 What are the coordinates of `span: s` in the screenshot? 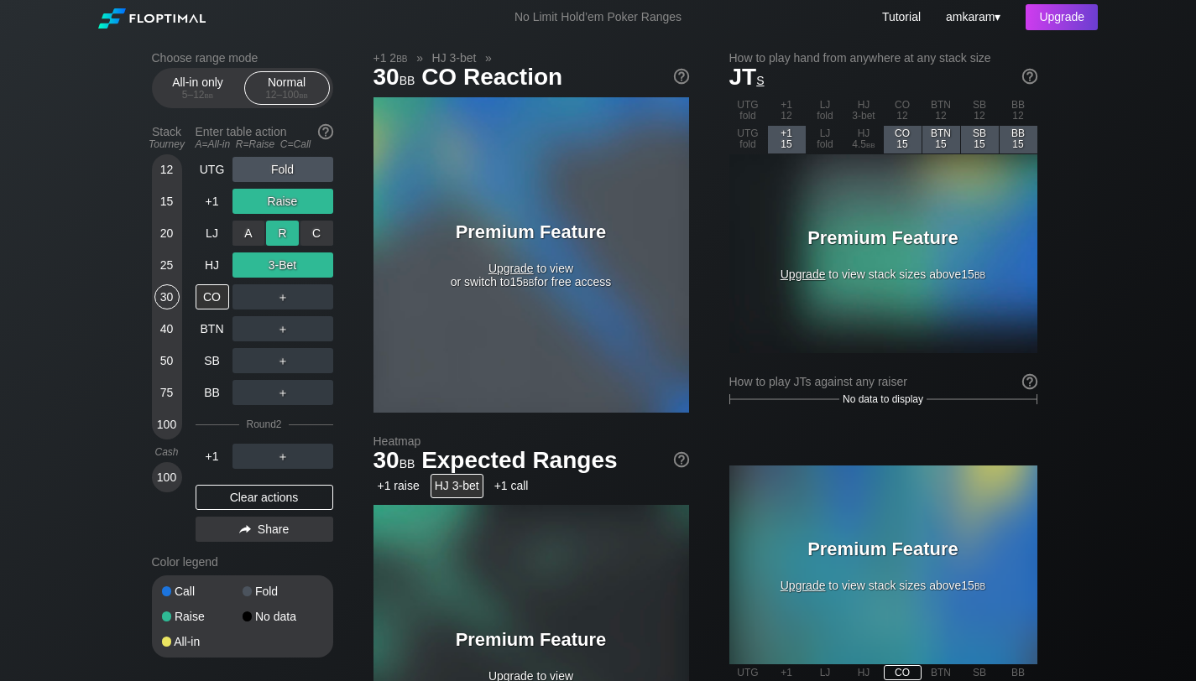 It's located at (759, 79).